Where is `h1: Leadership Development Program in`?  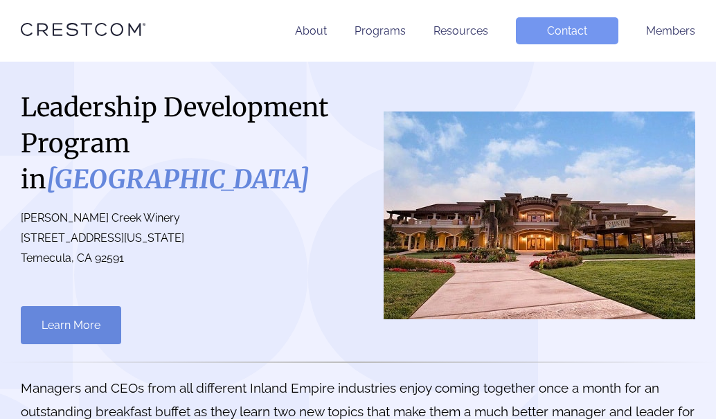
h1: Leadership Development Program in is located at coordinates (182, 143).